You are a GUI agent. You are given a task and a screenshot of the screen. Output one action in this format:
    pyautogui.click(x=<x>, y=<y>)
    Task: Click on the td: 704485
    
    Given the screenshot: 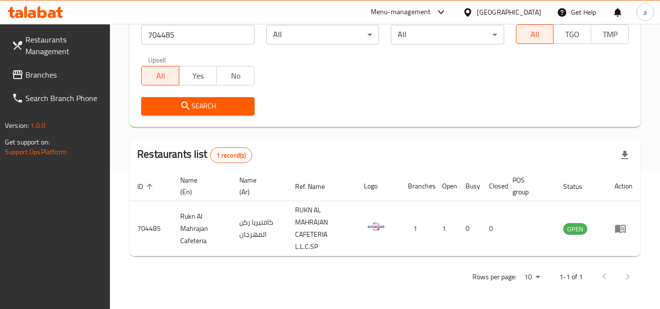 What is the action you would take?
    pyautogui.click(x=151, y=229)
    